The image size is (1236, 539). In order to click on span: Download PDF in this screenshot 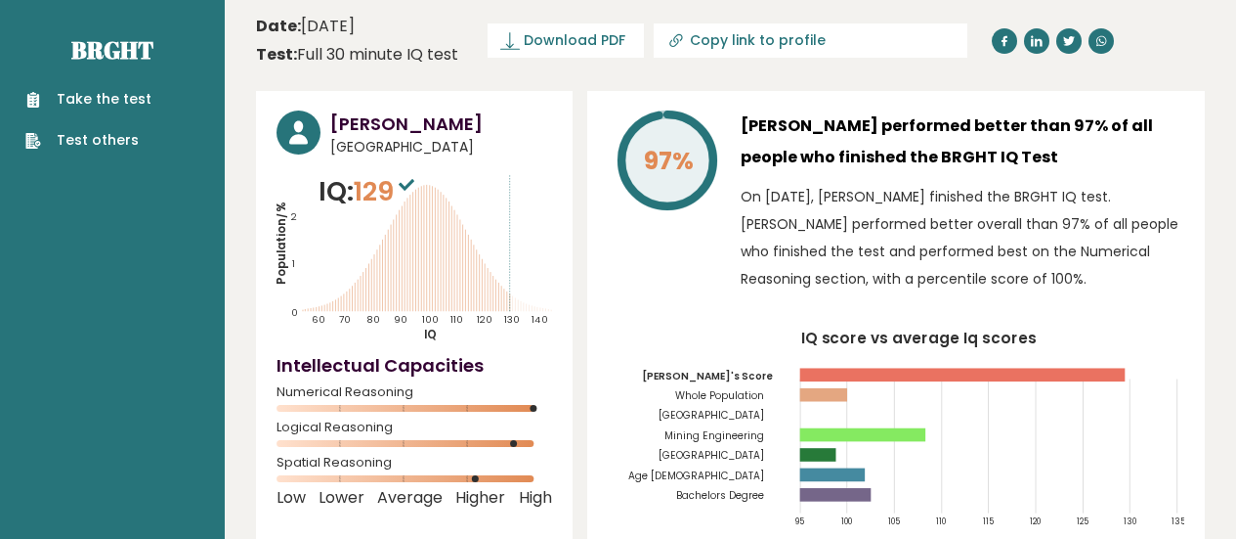, I will do `click(575, 40)`.